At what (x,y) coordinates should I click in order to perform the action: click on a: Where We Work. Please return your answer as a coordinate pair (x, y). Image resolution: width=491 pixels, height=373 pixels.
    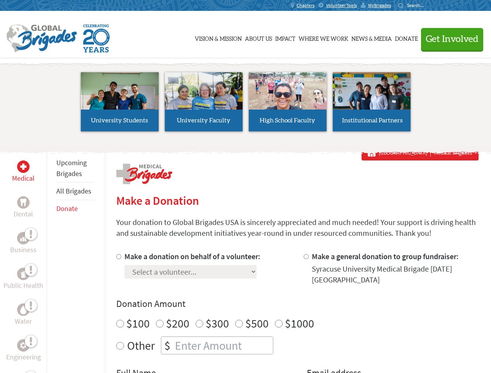
    Looking at the image, I should click on (323, 38).